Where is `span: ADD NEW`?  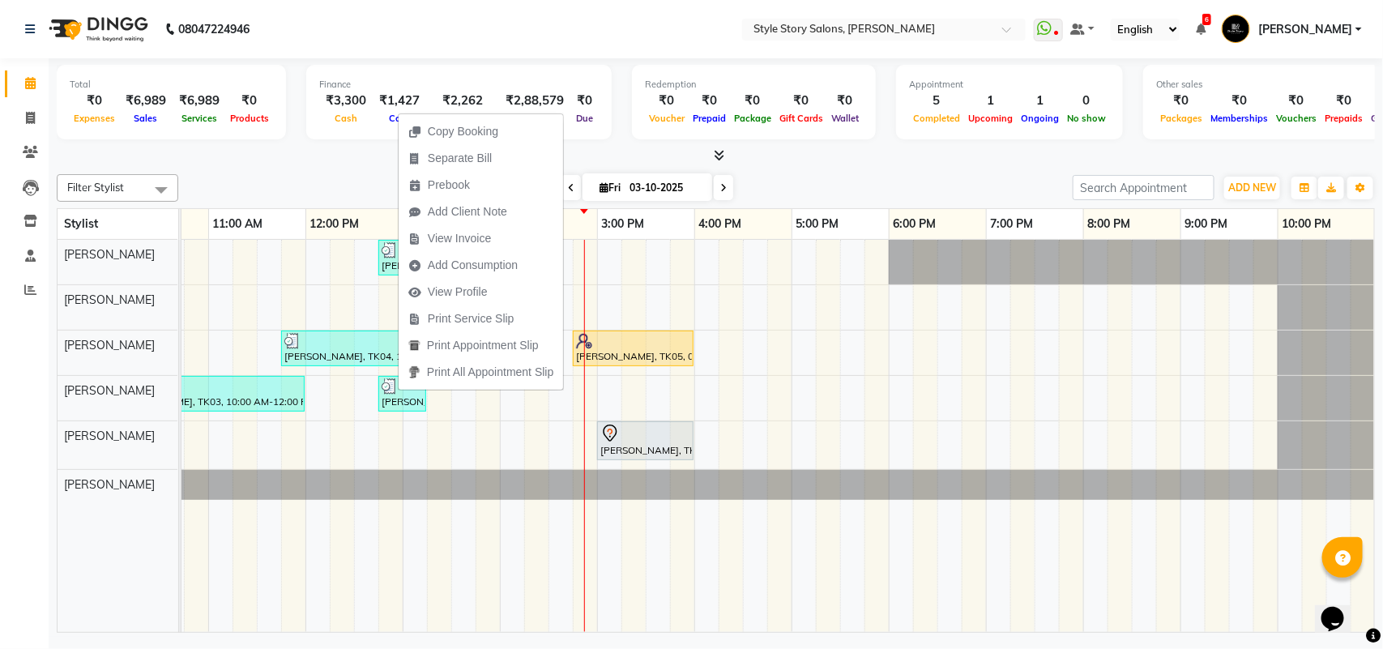
span: ADD NEW is located at coordinates (1252, 187).